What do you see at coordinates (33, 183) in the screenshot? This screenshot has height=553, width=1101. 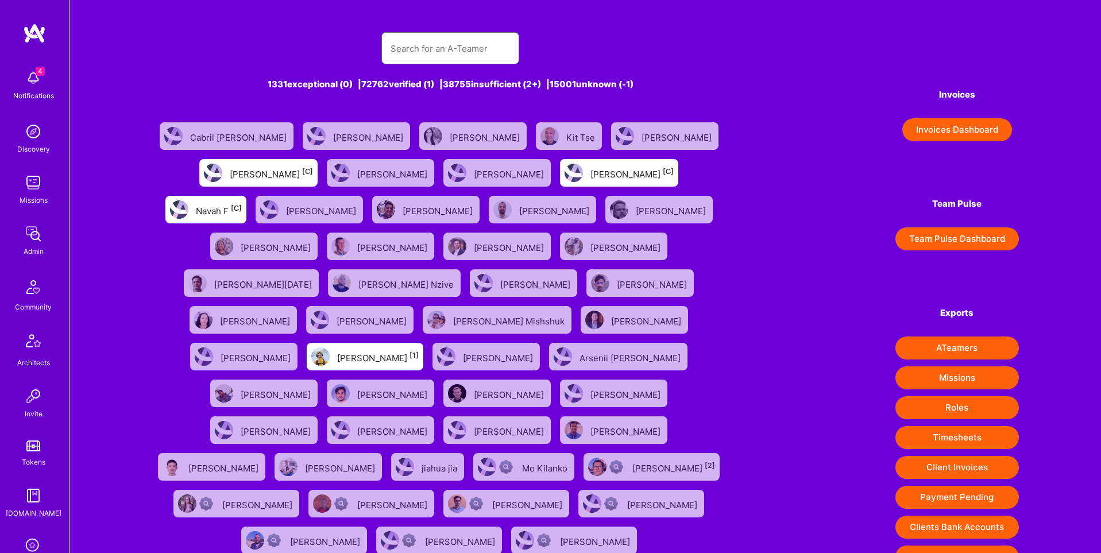 I see `img: teamwork` at bounding box center [33, 183].